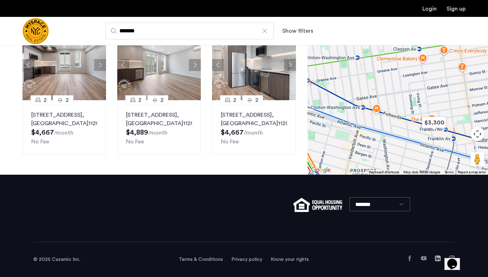 Image resolution: width=488 pixels, height=277 pixels. I want to click on button: Drag Pegman onto the map to open Street View, so click(478, 159).